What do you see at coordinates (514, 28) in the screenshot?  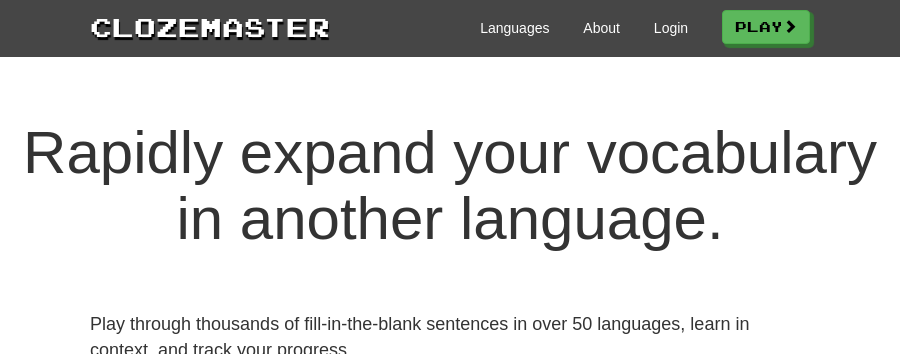 I see `a: Languages` at bounding box center [514, 28].